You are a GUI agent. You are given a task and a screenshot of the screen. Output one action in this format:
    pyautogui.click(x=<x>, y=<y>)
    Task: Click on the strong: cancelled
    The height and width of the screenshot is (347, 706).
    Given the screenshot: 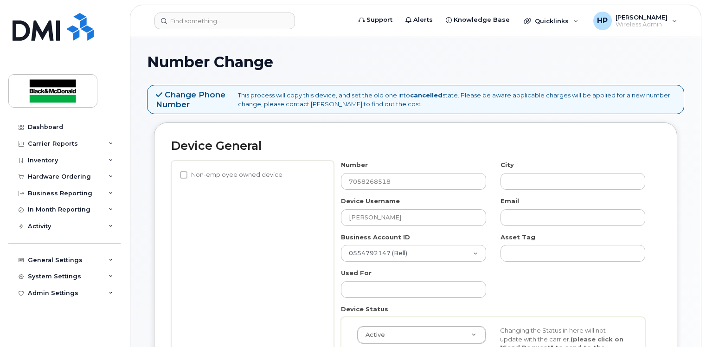 What is the action you would take?
    pyautogui.click(x=426, y=95)
    